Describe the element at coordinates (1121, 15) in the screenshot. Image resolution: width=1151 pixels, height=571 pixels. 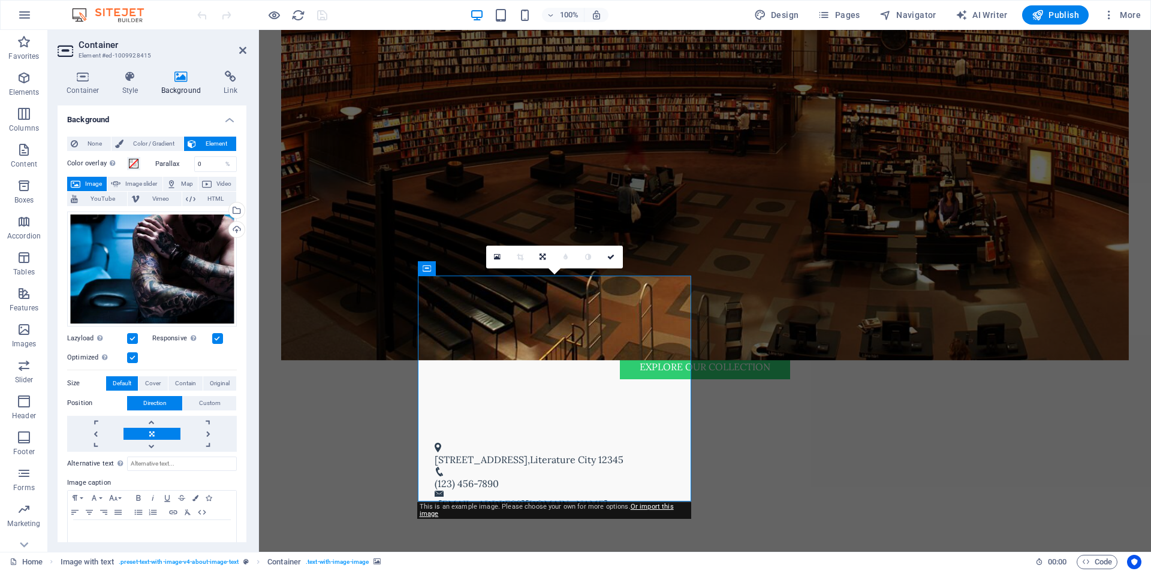
I see `button: More` at that location.